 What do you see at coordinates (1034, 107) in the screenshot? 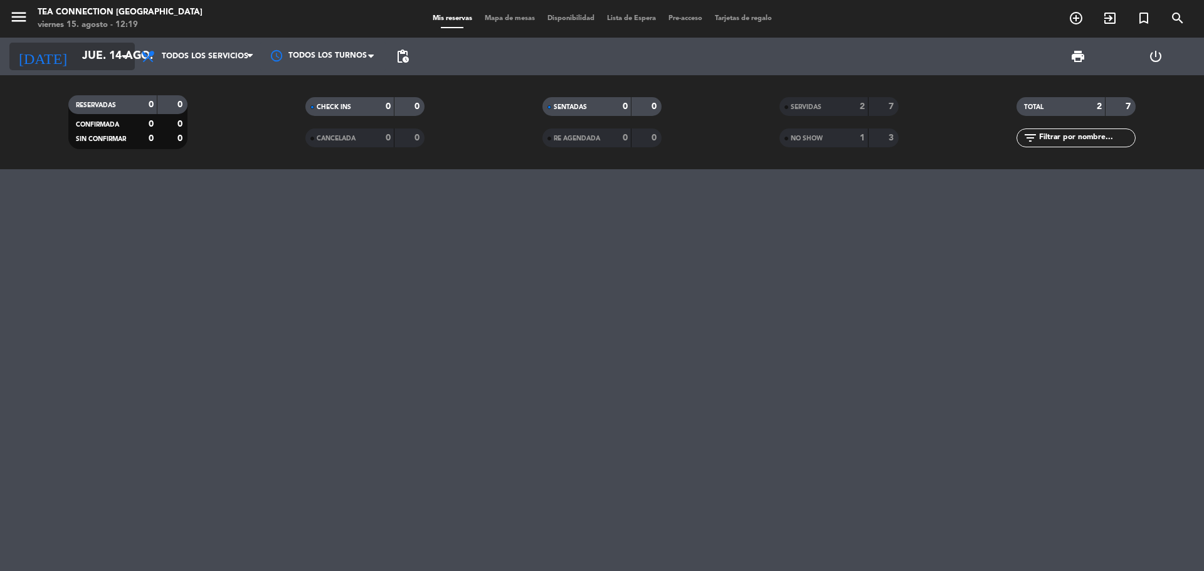
I see `span: TOTAL` at bounding box center [1034, 107].